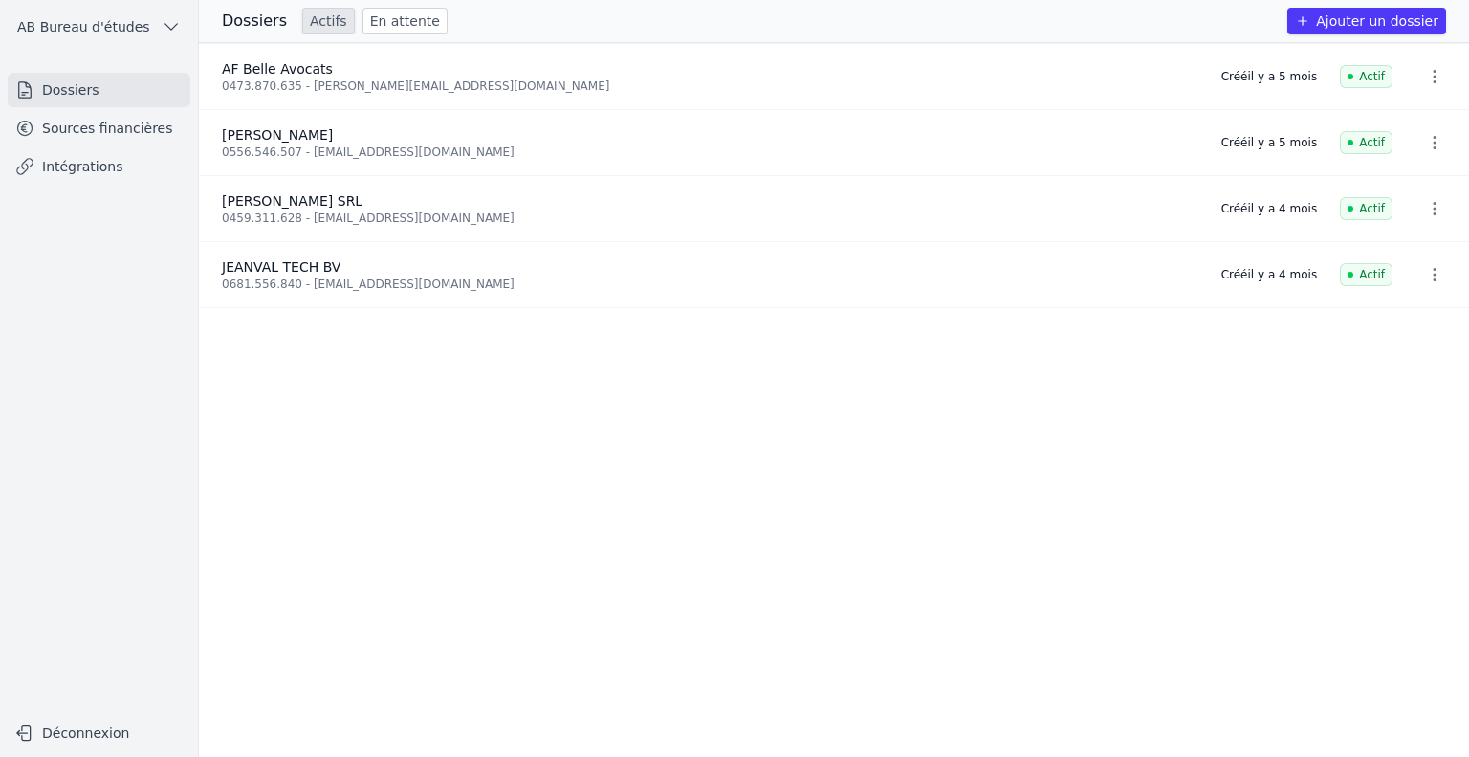 The height and width of the screenshot is (757, 1469). I want to click on a: Sources financières, so click(99, 128).